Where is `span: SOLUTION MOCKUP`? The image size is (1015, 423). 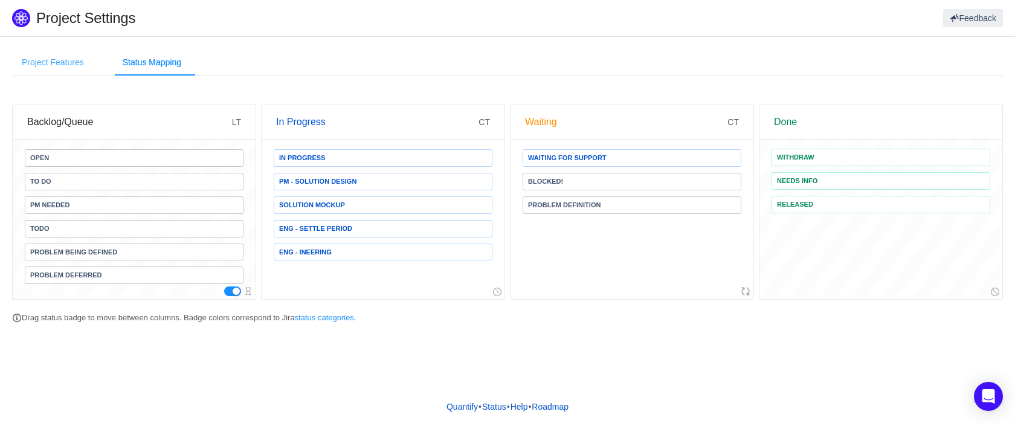 span: SOLUTION MOCKUP is located at coordinates (312, 205).